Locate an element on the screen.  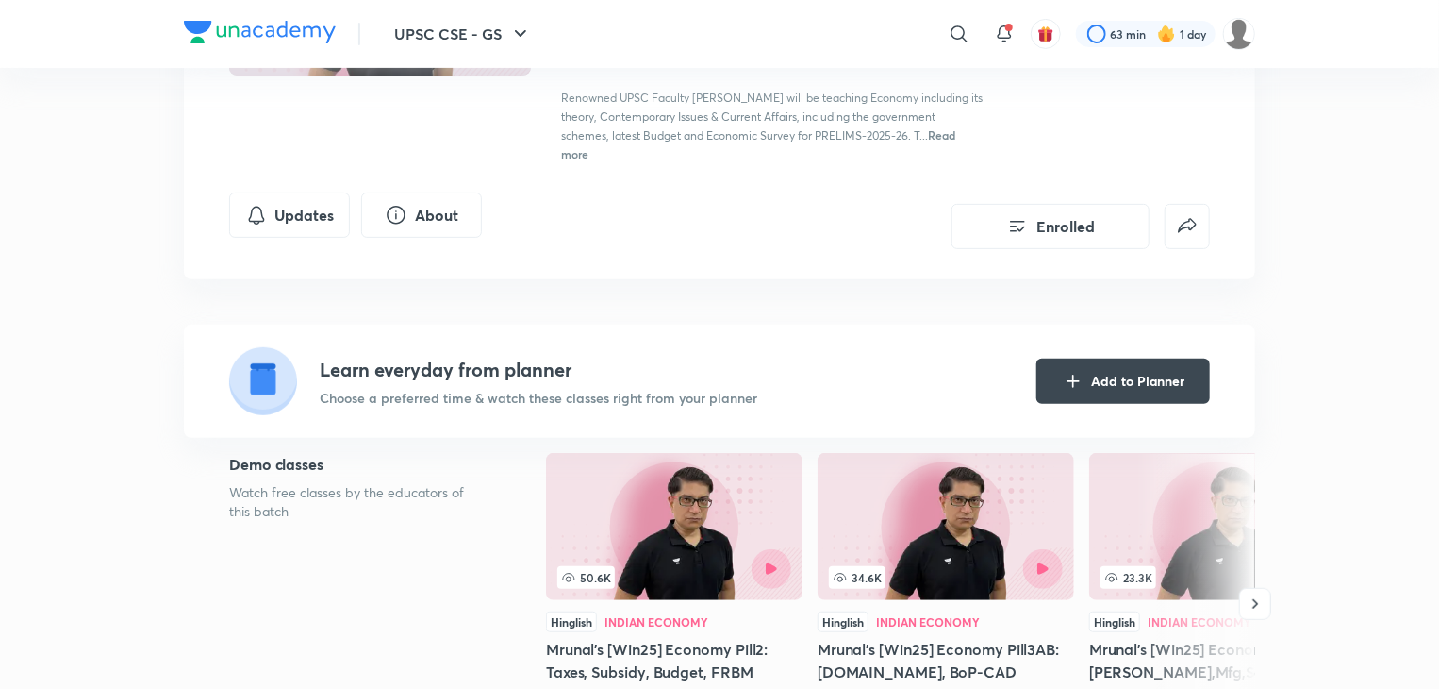
img: streak is located at coordinates (1167, 34).